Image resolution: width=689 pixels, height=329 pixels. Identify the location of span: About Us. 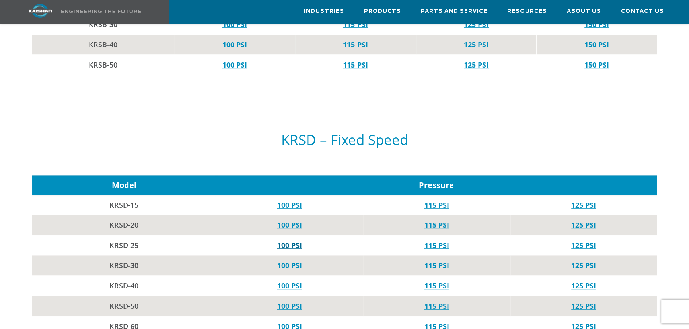
(584, 11).